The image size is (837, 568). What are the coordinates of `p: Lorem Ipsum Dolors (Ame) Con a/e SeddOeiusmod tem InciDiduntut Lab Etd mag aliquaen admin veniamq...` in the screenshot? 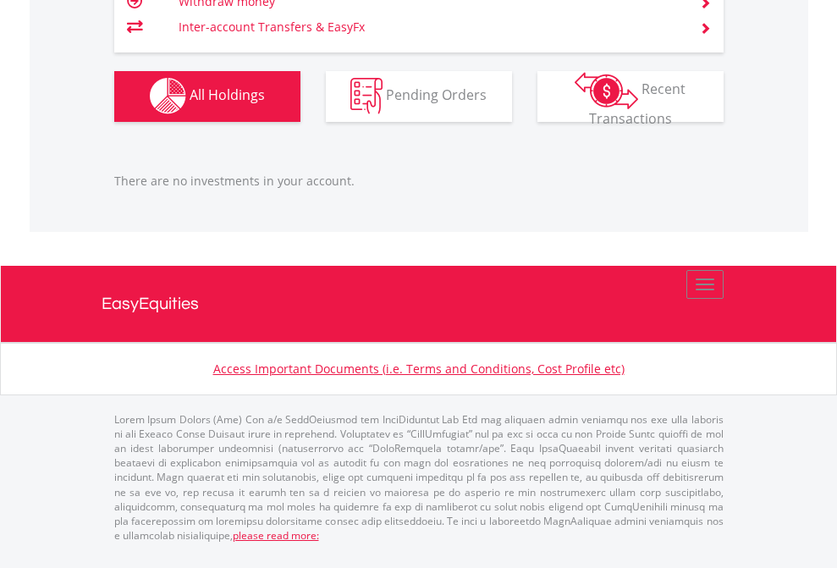 It's located at (419, 477).